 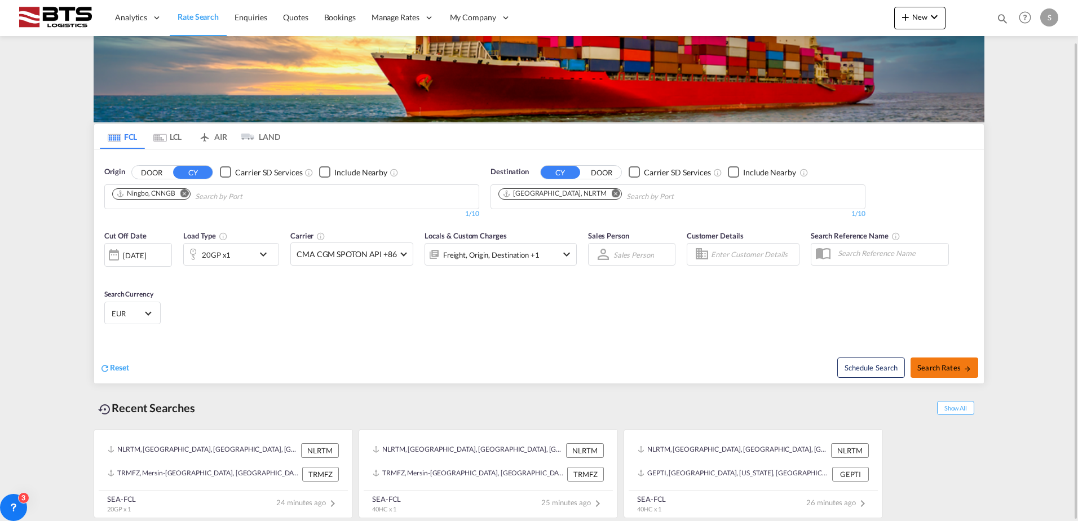 What do you see at coordinates (231, 254) in the screenshot?
I see `div: 20GP x1icon-chevron-down` at bounding box center [231, 254].